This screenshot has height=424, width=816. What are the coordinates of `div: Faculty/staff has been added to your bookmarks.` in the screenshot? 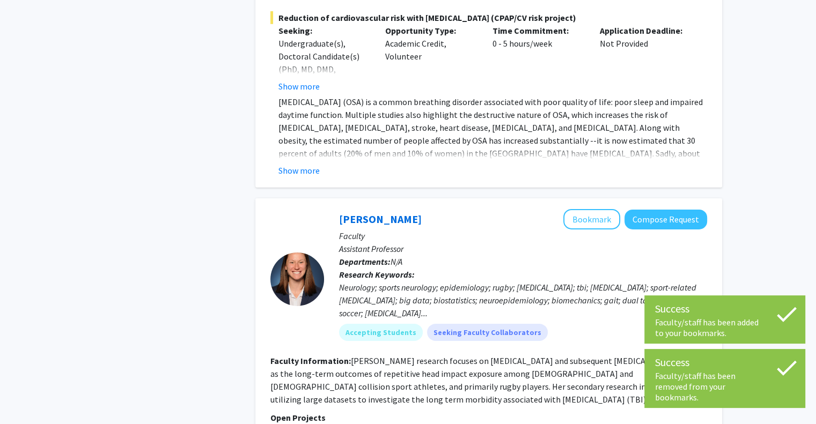 It's located at (725, 328).